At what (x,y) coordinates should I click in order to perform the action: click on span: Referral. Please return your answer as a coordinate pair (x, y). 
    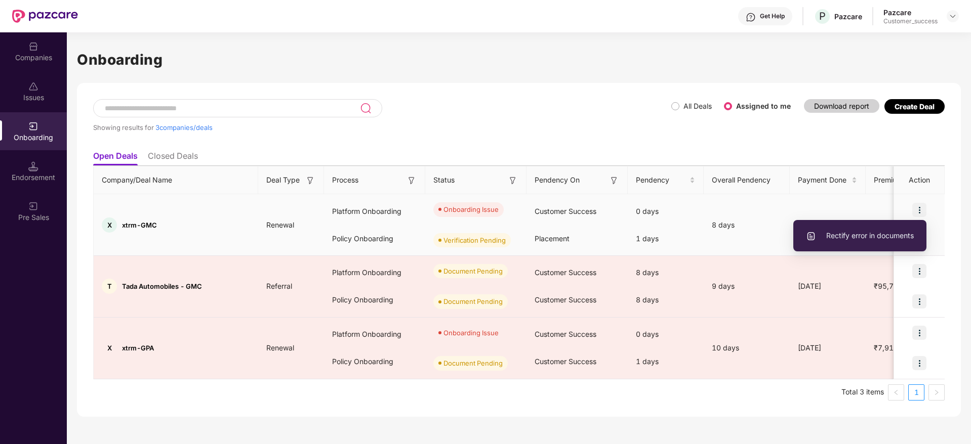
    Looking at the image, I should click on (279, 286).